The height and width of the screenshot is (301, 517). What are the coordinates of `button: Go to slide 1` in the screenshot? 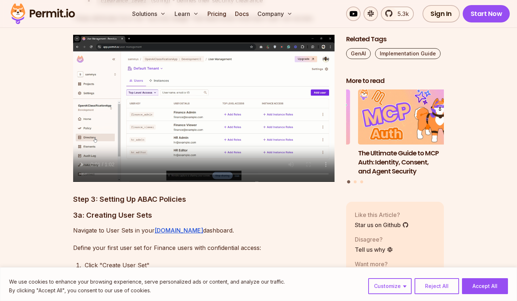 It's located at (348, 182).